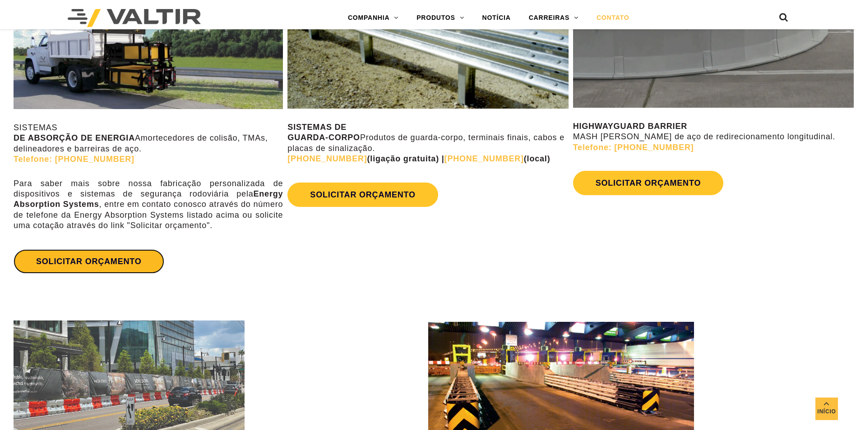 This screenshot has width=856, height=430. What do you see at coordinates (324, 132) in the screenshot?
I see `strong: SISTEMAS DE GUARDA-CORPO` at bounding box center [324, 132].